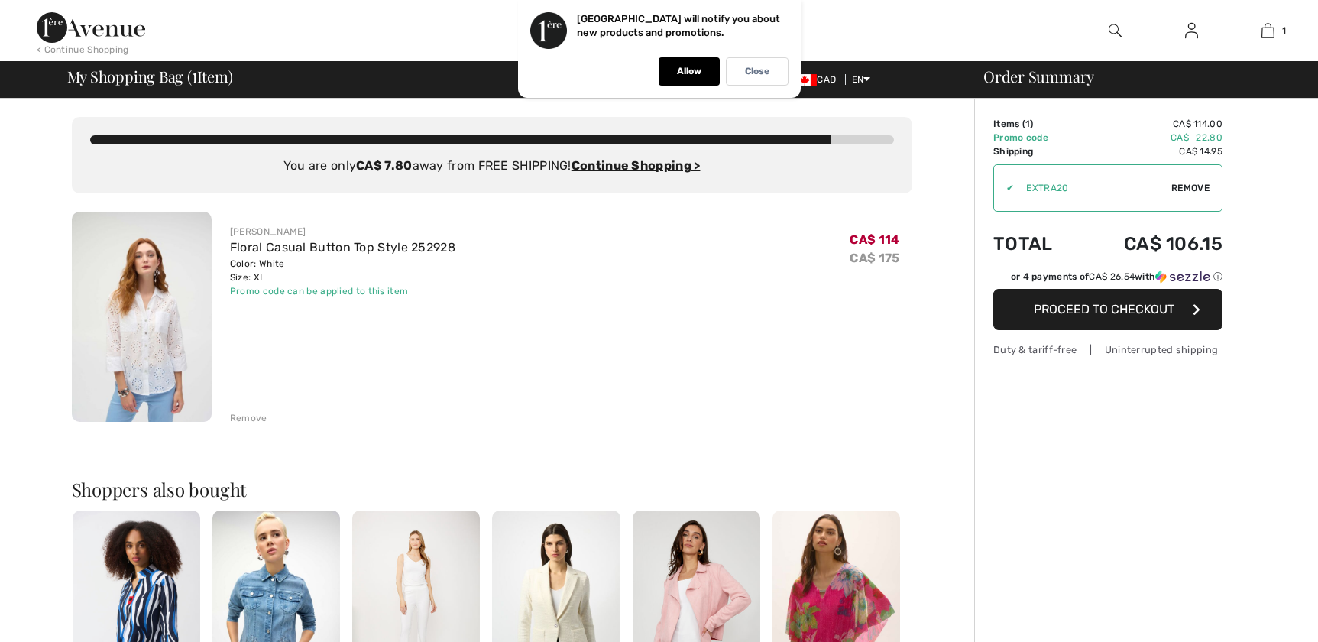 This screenshot has height=642, width=1318. Describe the element at coordinates (91, 27) in the screenshot. I see `img: 1ère Avenue` at that location.